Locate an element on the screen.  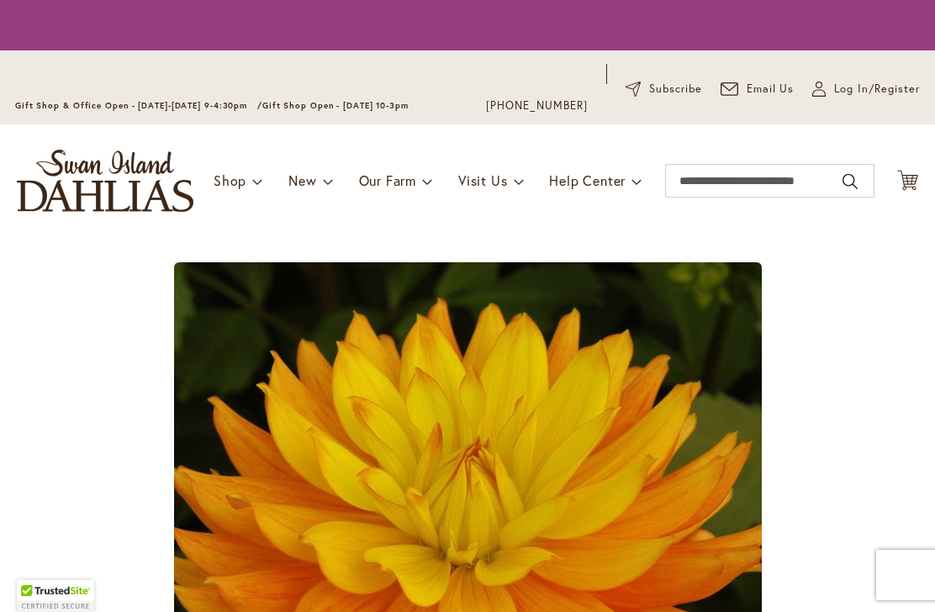
a: Email Us is located at coordinates (757, 89).